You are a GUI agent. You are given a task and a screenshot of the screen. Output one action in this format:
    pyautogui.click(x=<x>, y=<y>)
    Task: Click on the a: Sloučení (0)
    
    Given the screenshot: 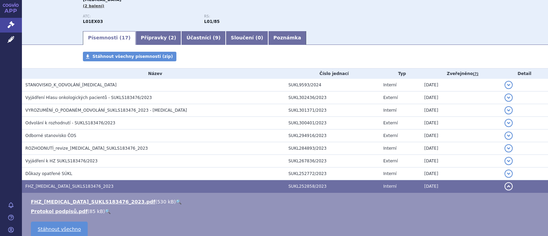 What is the action you would take?
    pyautogui.click(x=247, y=38)
    